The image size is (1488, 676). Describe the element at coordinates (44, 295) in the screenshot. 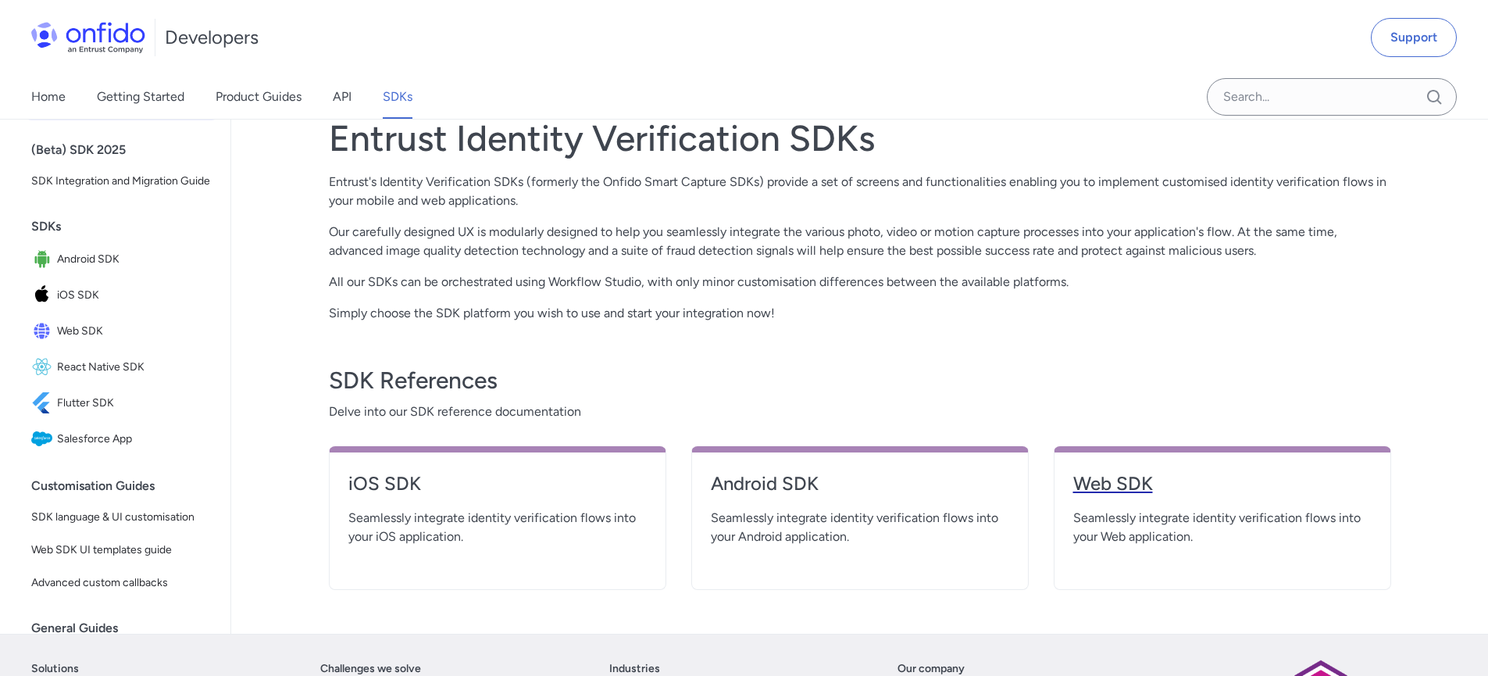

I see `img: IconiOS SDK` at that location.